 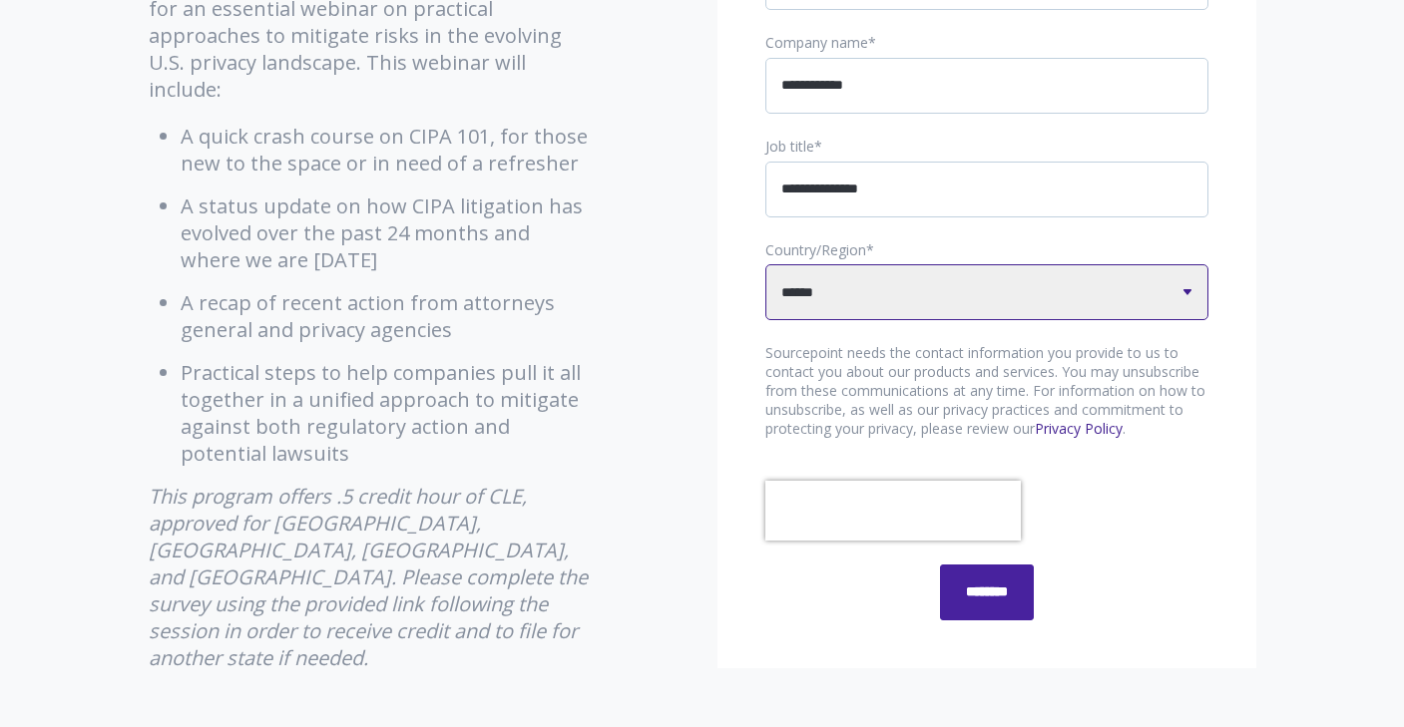 I want to click on span: Job title, so click(x=789, y=146).